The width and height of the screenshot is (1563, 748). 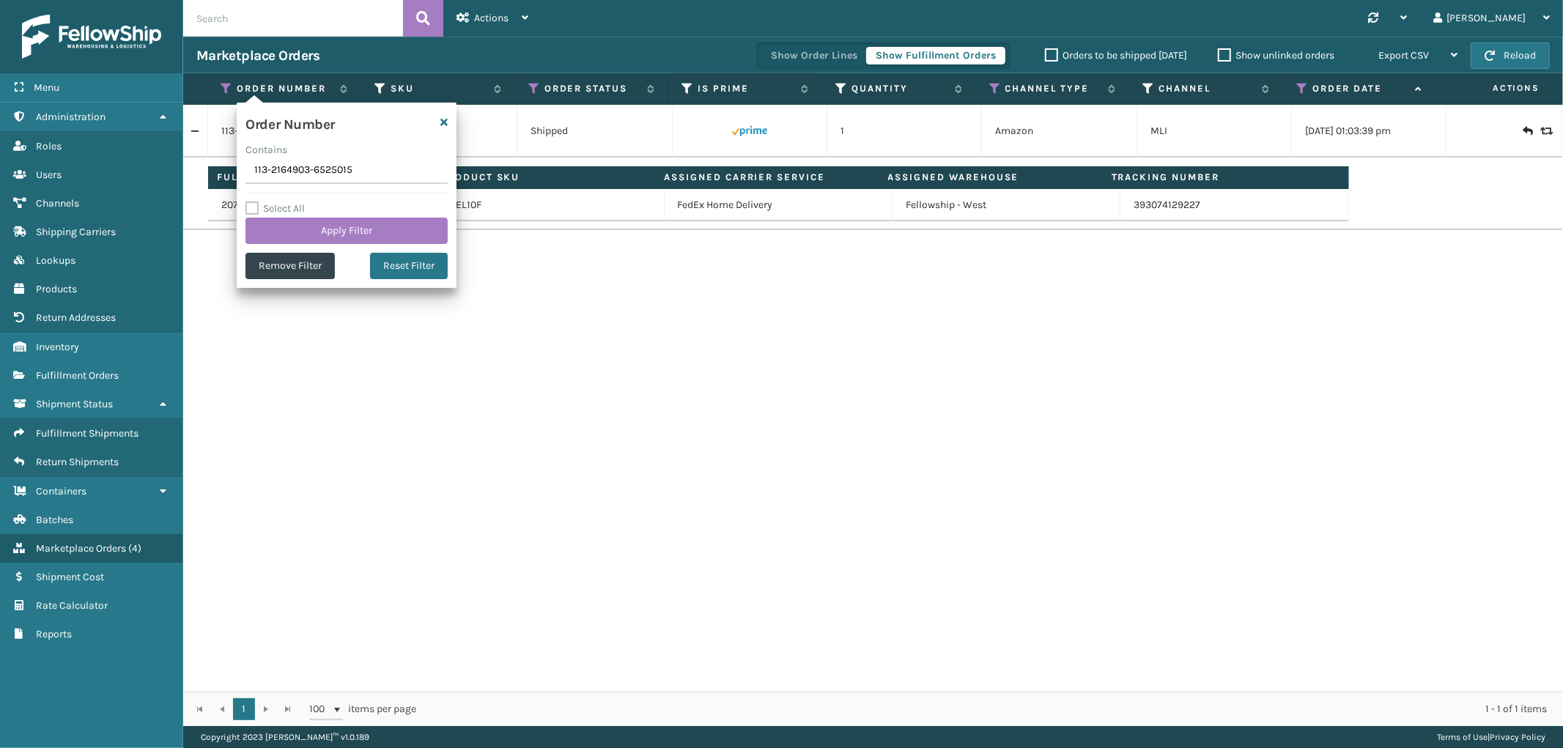 What do you see at coordinates (778, 205) in the screenshot?
I see `td: FedEx Home Delivery` at bounding box center [778, 205].